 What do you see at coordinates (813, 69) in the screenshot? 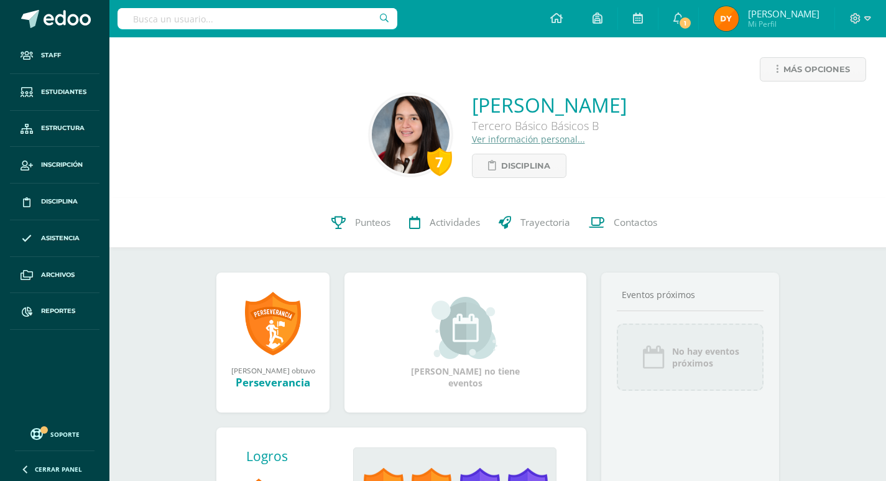
I see `a: Más opciones` at bounding box center [813, 69].